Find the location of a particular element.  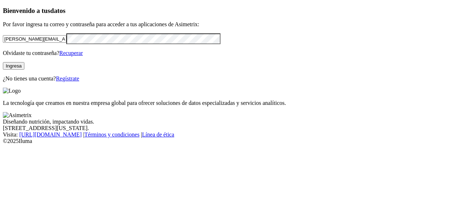

p: Olvidaste tu contraseña? is located at coordinates (230, 53).